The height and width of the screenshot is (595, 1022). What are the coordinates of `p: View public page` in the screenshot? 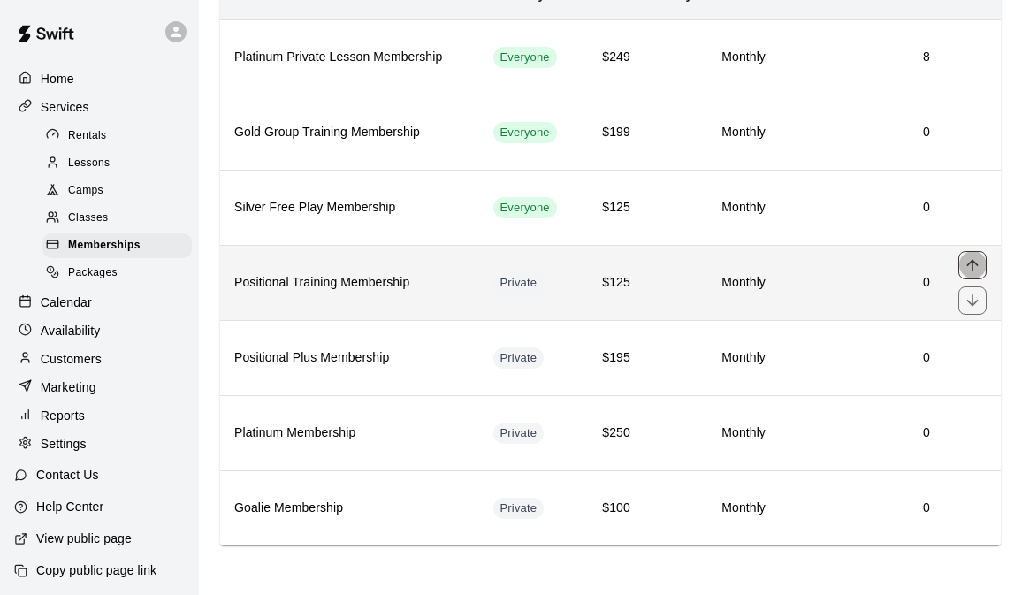 It's located at (84, 538).